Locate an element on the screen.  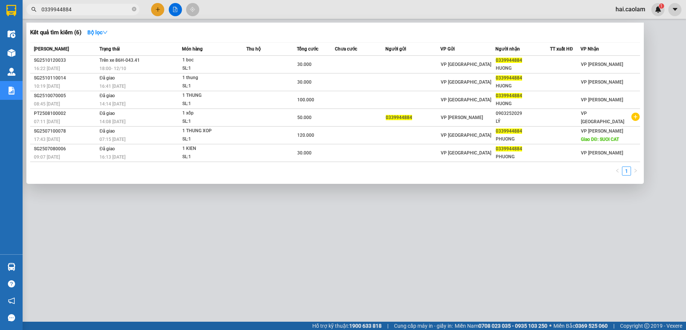
div: 1 KIEN is located at coordinates (210, 149).